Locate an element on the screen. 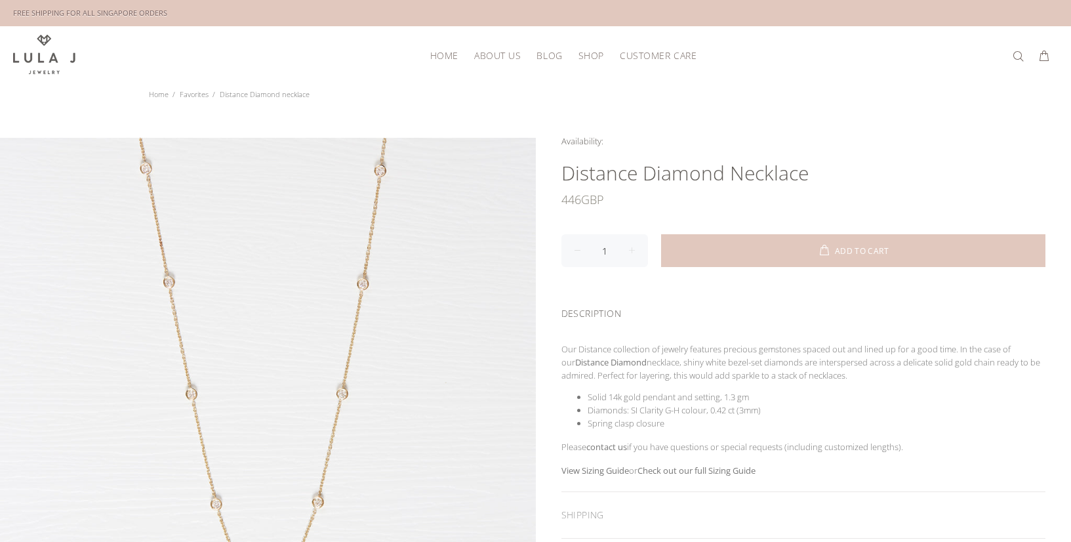 This screenshot has height=542, width=1071. a: BLOG is located at coordinates (549, 55).